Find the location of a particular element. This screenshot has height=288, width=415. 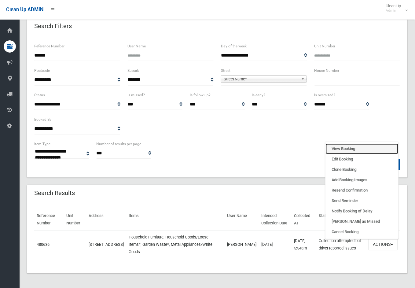

span: Clean Up is located at coordinates (395, 8).